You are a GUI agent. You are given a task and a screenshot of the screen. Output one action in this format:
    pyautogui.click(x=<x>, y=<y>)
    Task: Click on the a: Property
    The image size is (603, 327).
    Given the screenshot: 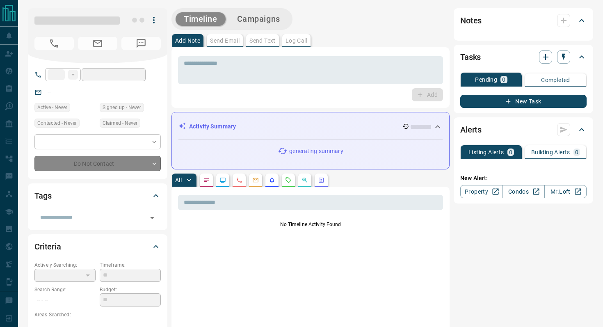 What is the action you would take?
    pyautogui.click(x=481, y=191)
    